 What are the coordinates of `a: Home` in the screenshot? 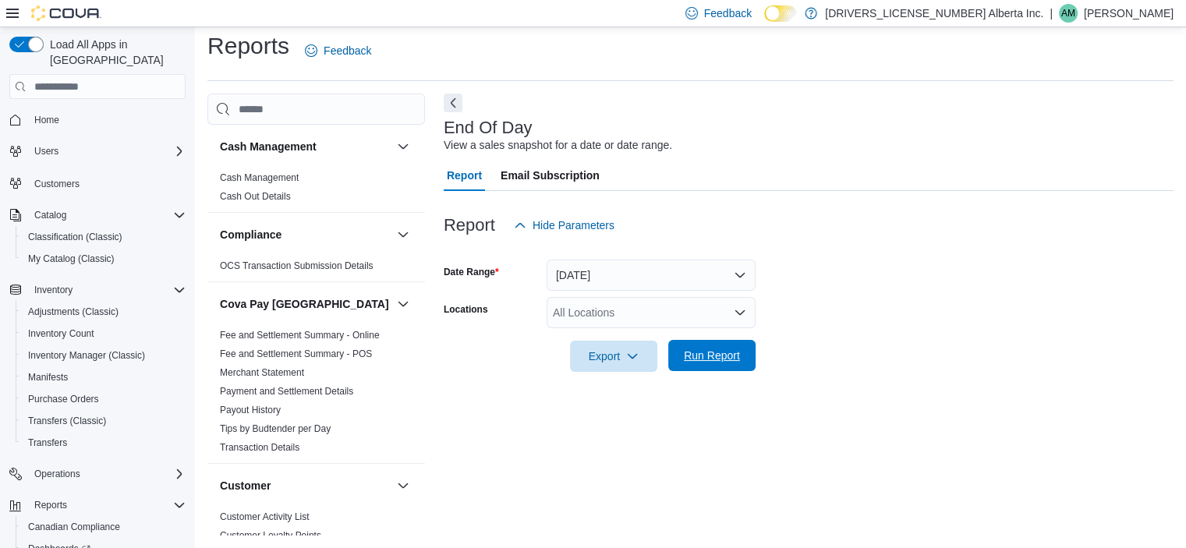 It's located at (47, 120).